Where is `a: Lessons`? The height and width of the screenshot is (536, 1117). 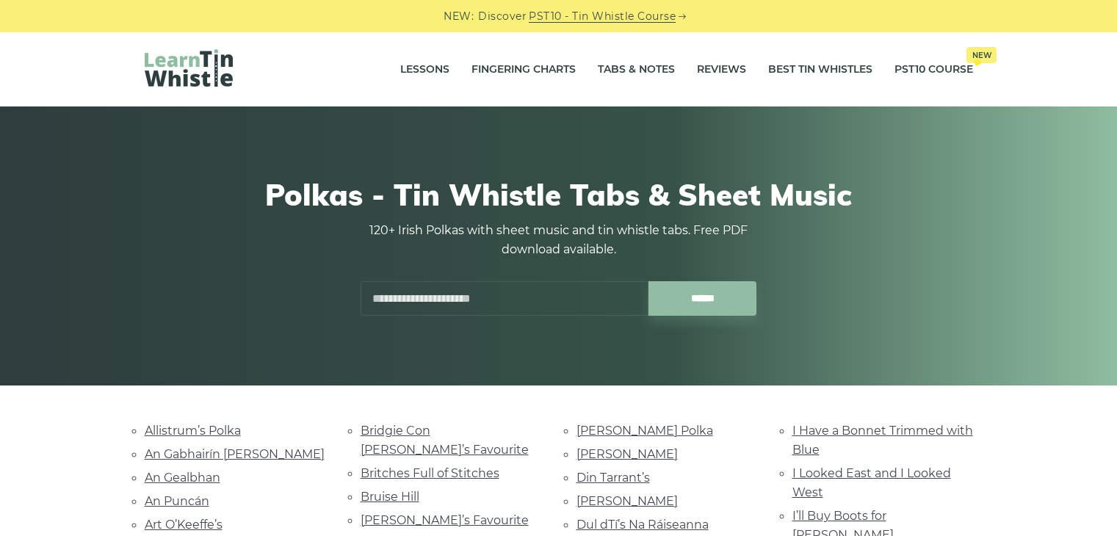
a: Lessons is located at coordinates (424, 70).